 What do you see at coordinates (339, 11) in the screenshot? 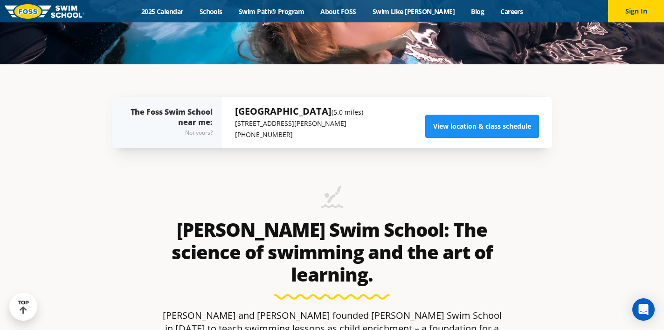
I see `a: About FOSS` at bounding box center [339, 11].